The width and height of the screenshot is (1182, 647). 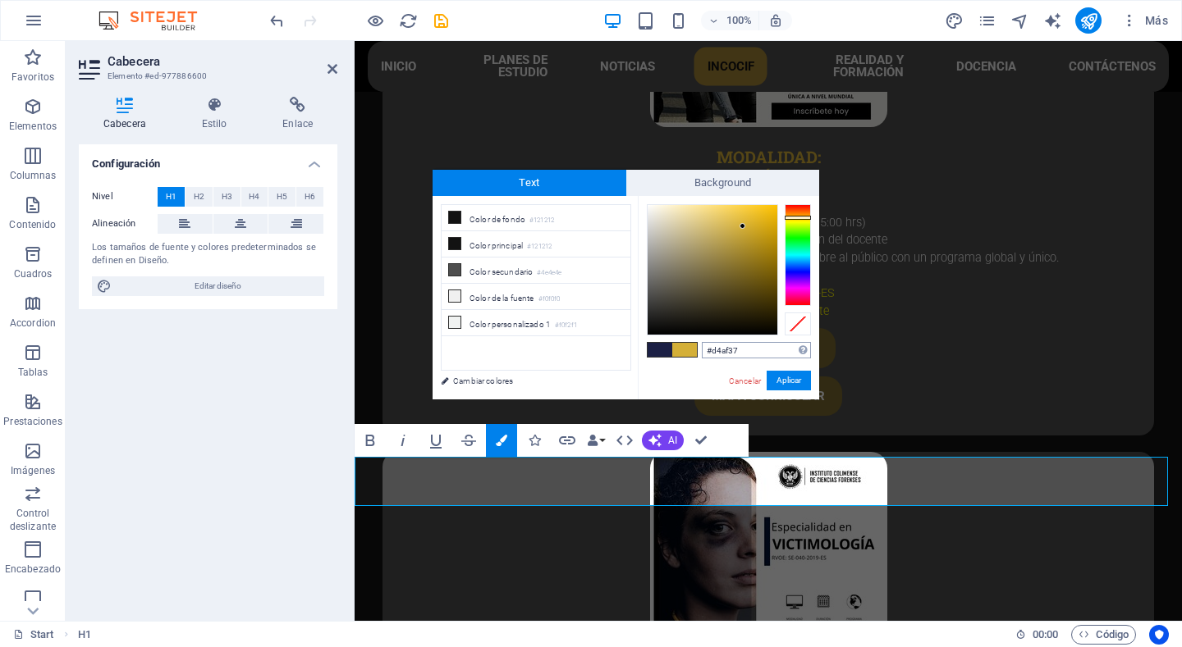 I want to click on li: Color principal, so click(x=536, y=245).